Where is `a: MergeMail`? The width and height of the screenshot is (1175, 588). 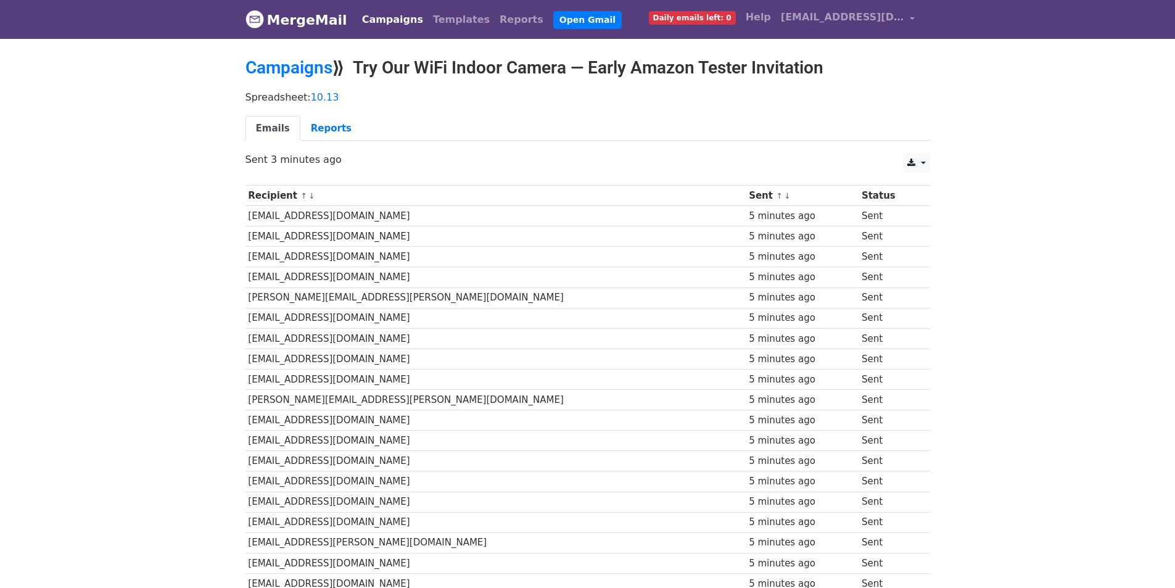
a: MergeMail is located at coordinates (296, 20).